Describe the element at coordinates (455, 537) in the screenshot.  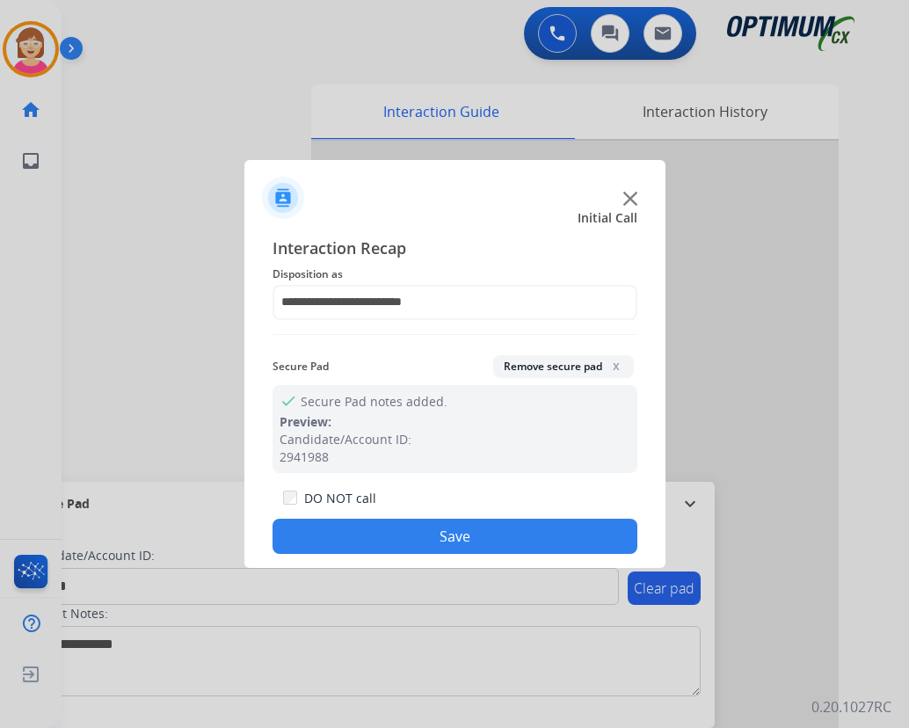
I see `button: Save` at that location.